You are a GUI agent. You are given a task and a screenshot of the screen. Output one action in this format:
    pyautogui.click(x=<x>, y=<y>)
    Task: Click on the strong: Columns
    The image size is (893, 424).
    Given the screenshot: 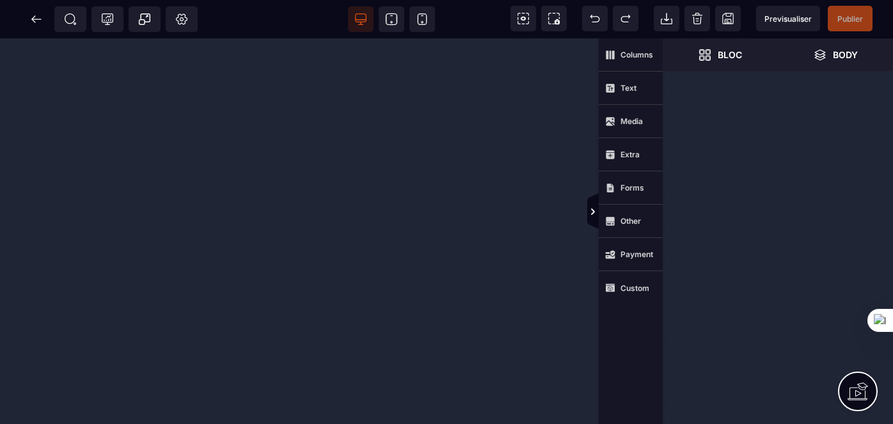 What is the action you would take?
    pyautogui.click(x=637, y=54)
    